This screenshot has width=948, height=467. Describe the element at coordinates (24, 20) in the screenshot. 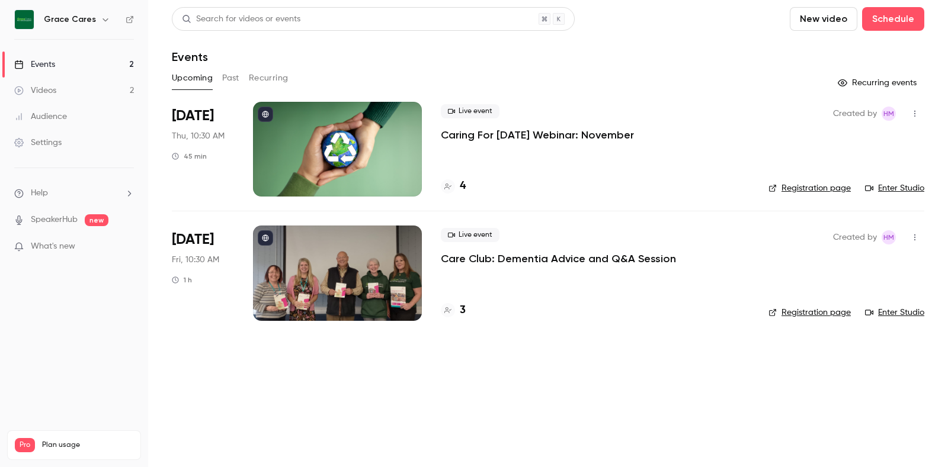

I see `img: Grace Cares` at that location.